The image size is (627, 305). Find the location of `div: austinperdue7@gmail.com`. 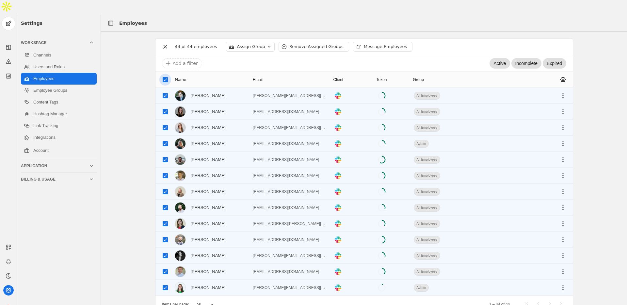

div: austinperdue7@gmail.com is located at coordinates (286, 160).